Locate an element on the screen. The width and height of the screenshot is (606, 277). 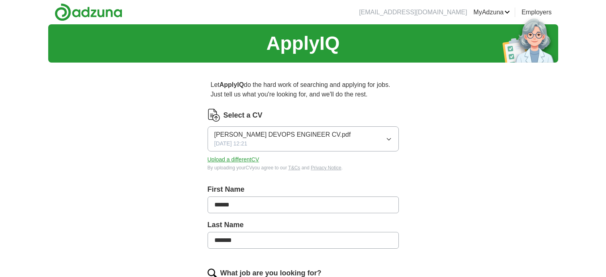
a: T&Cs is located at coordinates (294, 168).